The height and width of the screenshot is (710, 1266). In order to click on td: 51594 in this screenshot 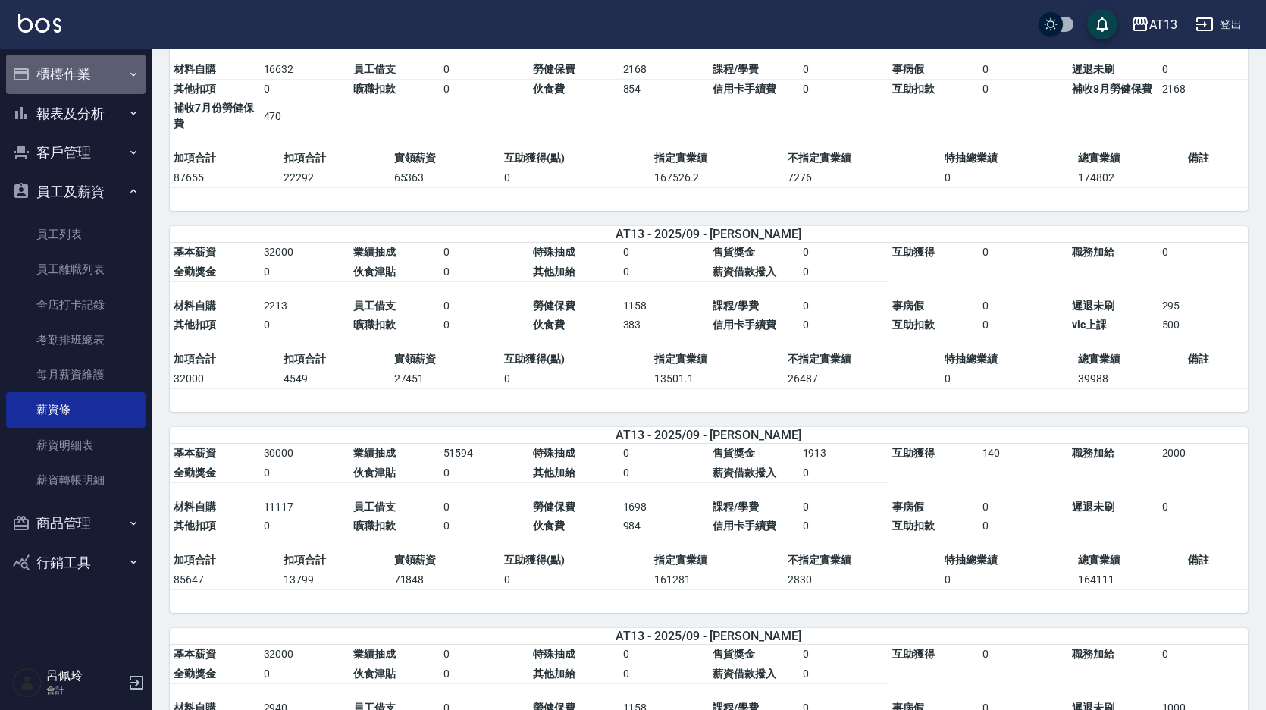, I will do `click(484, 453)`.